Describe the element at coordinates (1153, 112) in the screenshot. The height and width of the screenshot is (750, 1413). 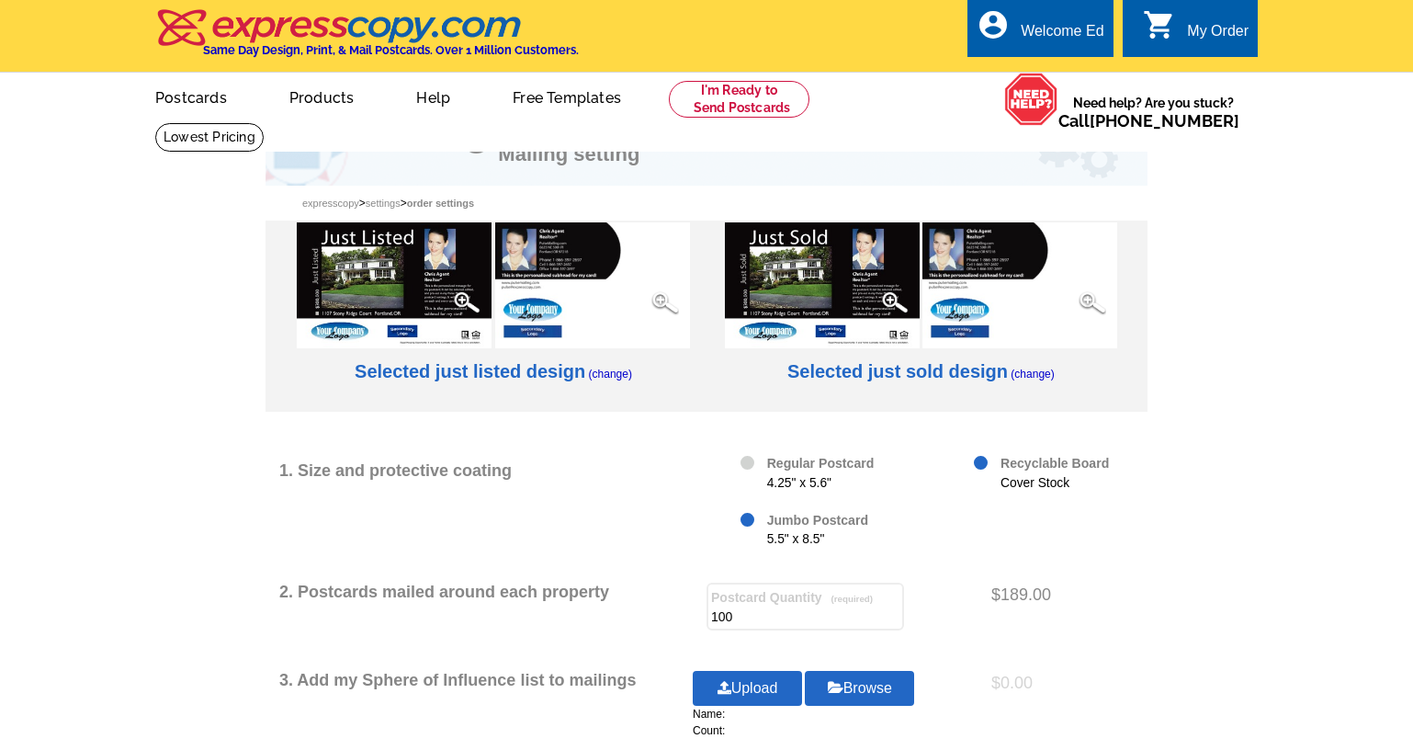
I see `span: Need help? Are you stuck?` at that location.